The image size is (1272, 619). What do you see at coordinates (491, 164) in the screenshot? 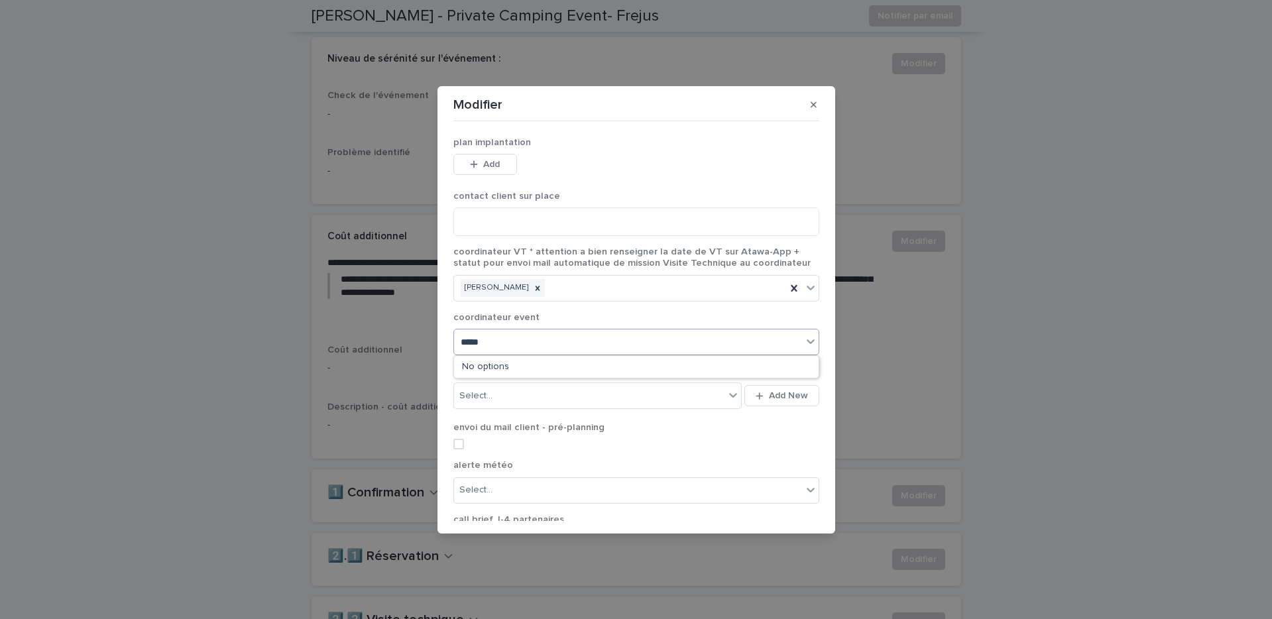
I see `span: Add` at bounding box center [491, 164].